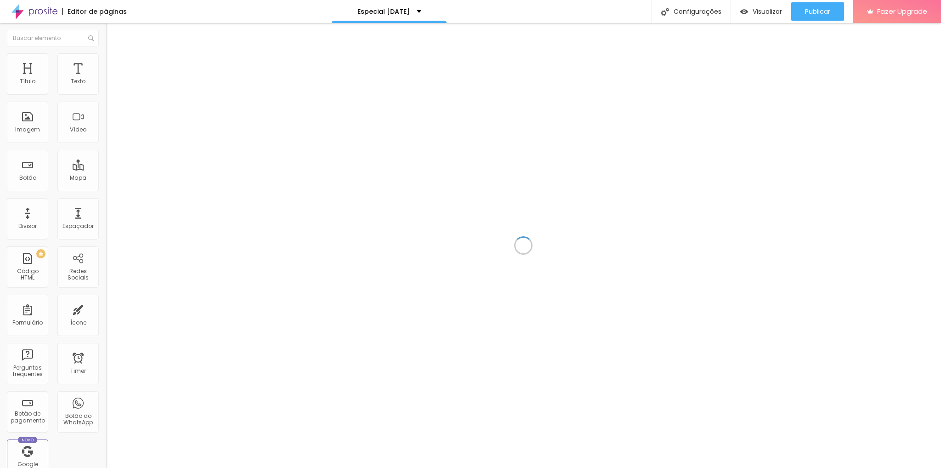 The width and height of the screenshot is (941, 468). Describe the element at coordinates (28, 322) in the screenshot. I see `div: Formulário` at that location.